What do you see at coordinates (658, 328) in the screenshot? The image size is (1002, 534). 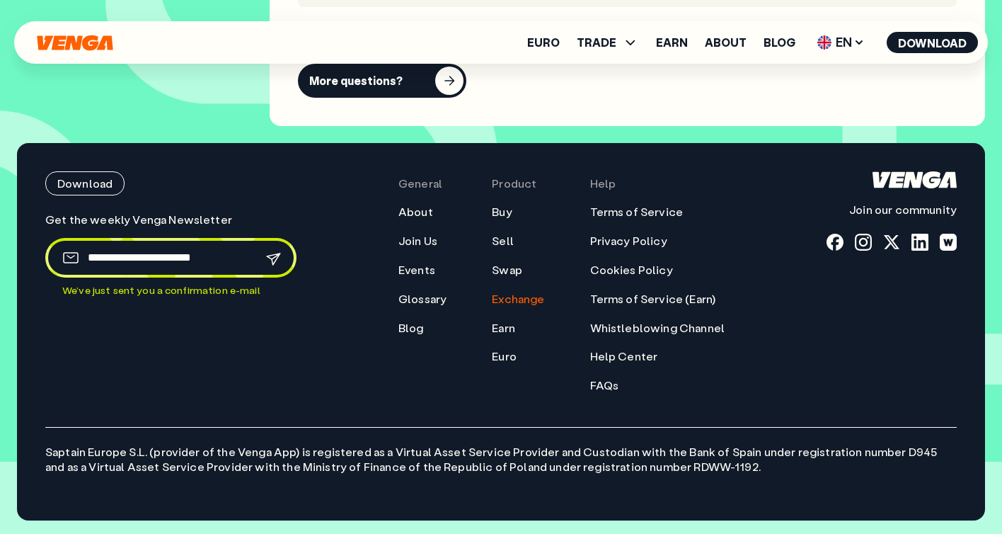 I see `a: Whistleblowing Channel` at bounding box center [658, 328].